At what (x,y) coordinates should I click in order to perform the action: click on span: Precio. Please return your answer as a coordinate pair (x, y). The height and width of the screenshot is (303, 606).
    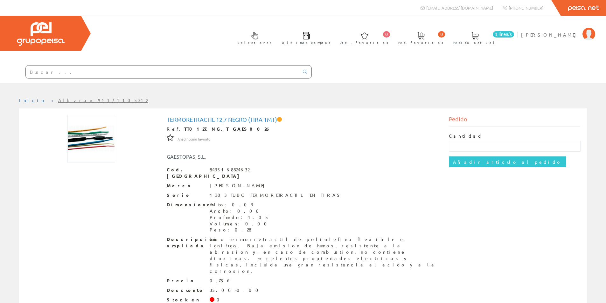
    Looking at the image, I should click on (186, 281).